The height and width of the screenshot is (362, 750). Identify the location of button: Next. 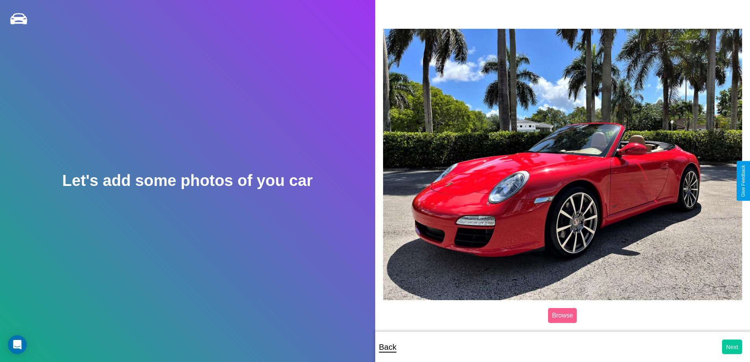
(732, 347).